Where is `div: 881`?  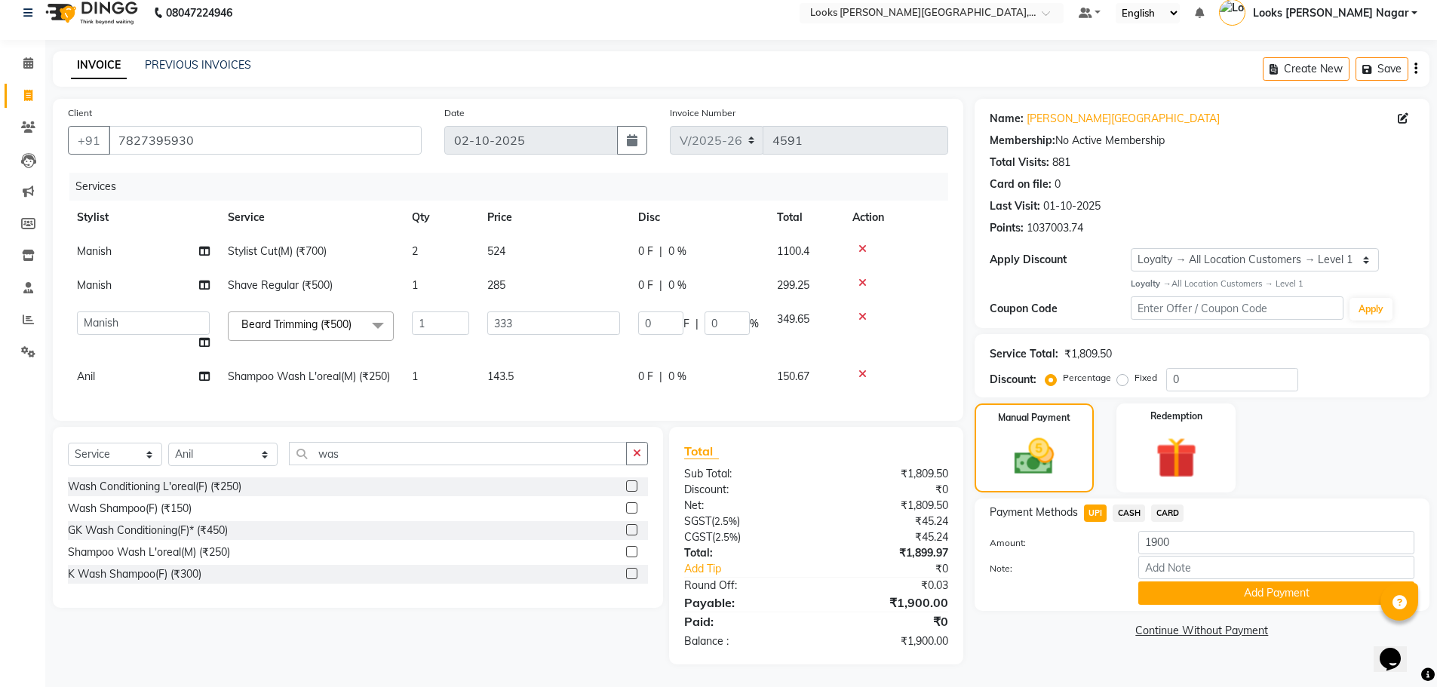
div: 881 is located at coordinates (1061, 162).